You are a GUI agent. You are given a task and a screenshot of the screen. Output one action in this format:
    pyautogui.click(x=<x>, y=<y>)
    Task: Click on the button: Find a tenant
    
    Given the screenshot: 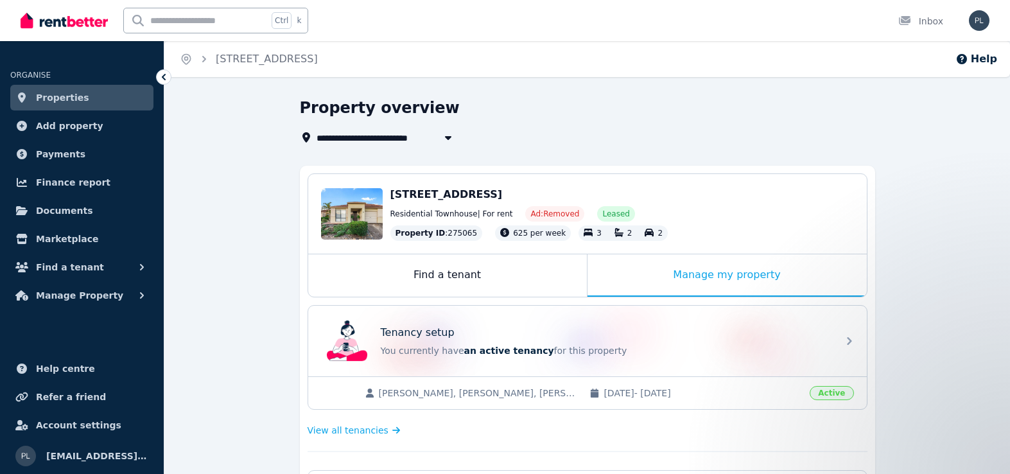 What is the action you would take?
    pyautogui.click(x=82, y=267)
    